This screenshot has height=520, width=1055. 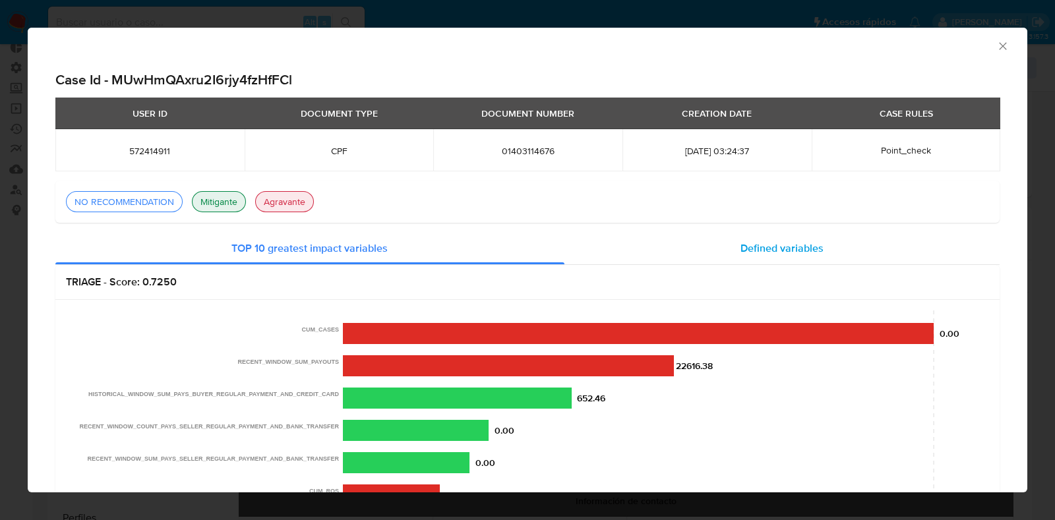 What do you see at coordinates (320, 330) in the screenshot?
I see `text: CUM_CASES` at bounding box center [320, 330].